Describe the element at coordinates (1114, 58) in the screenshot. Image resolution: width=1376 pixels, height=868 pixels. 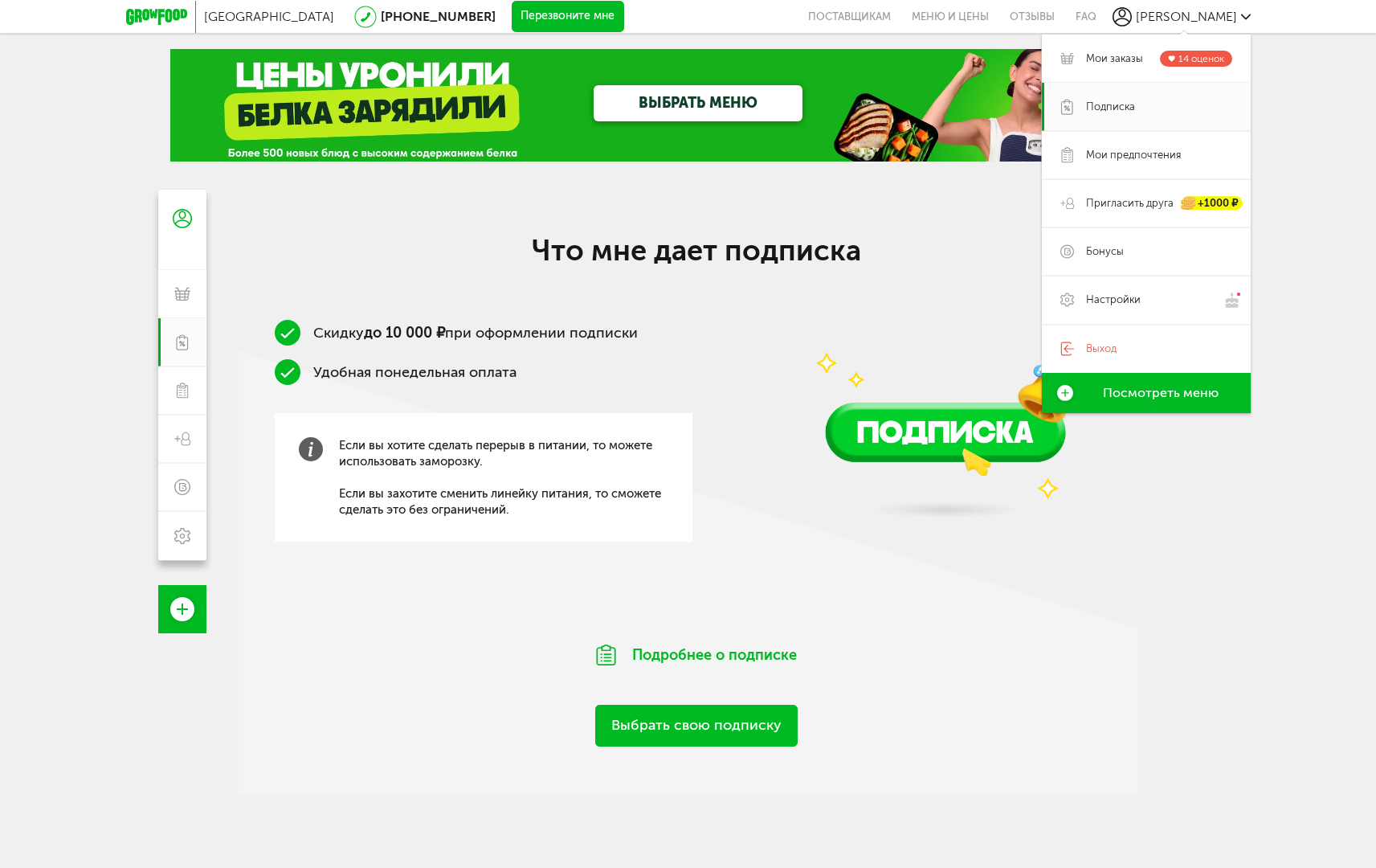
I see `span: Мои заказы` at that location.